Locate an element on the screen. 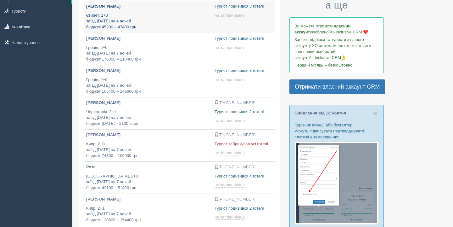  p: Турист забракував усі готелі is located at coordinates (244, 144).